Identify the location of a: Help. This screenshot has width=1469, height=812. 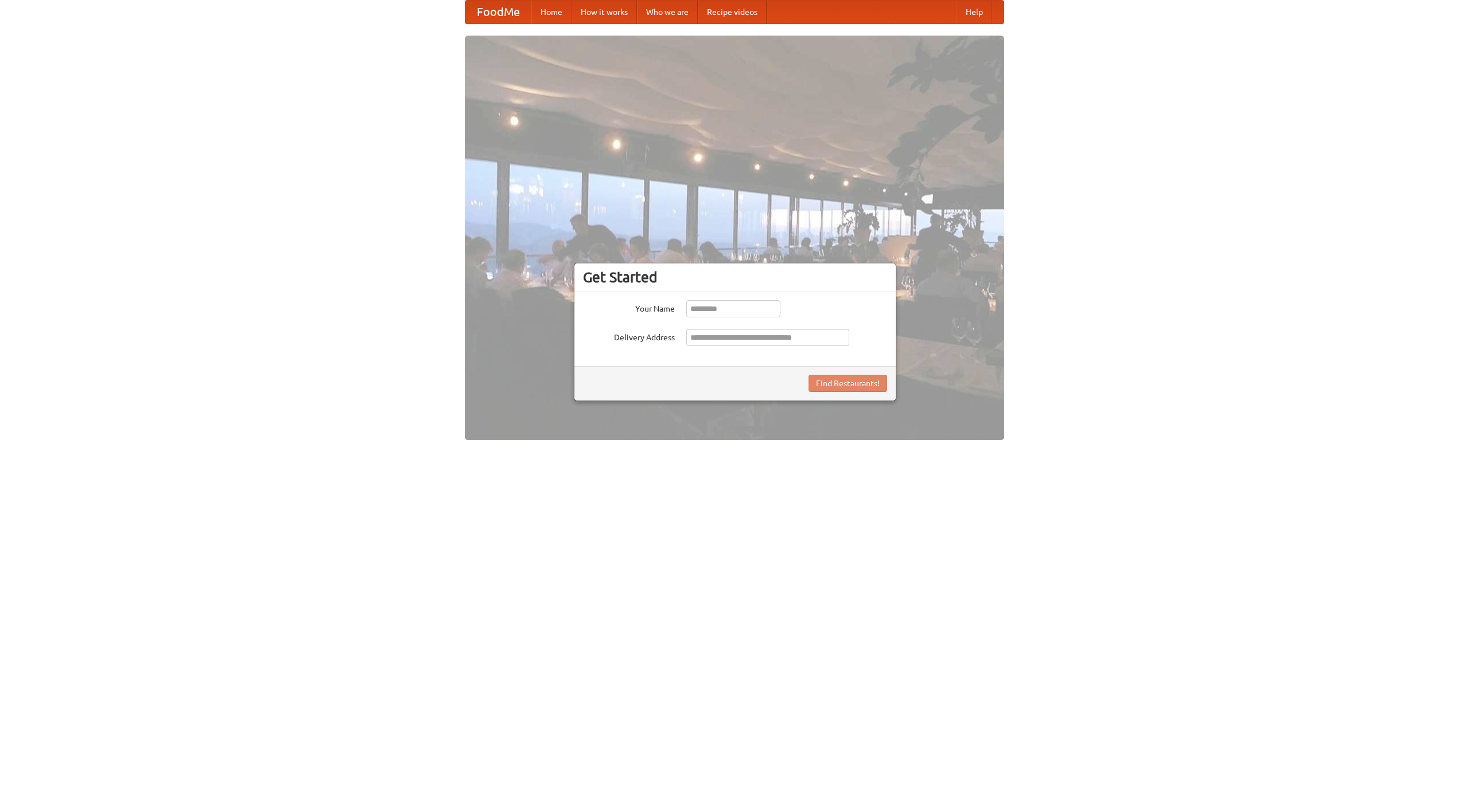
(974, 12).